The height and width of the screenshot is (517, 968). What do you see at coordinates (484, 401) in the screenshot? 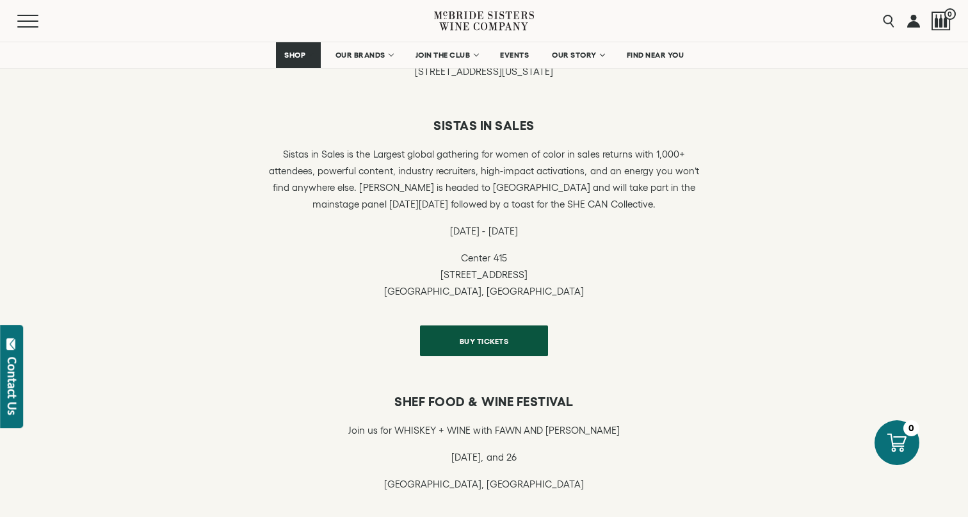
I see `h6: Shef Food & Wine Festival` at bounding box center [484, 401].